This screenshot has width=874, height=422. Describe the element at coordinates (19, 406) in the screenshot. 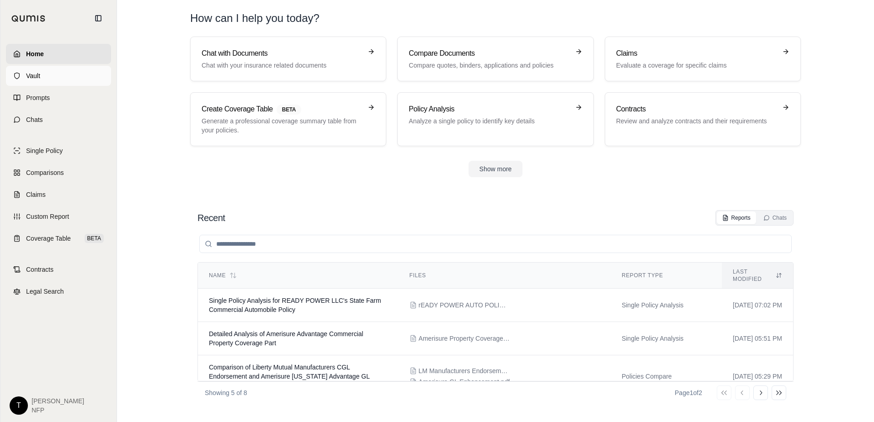

I see `div: T` at that location.